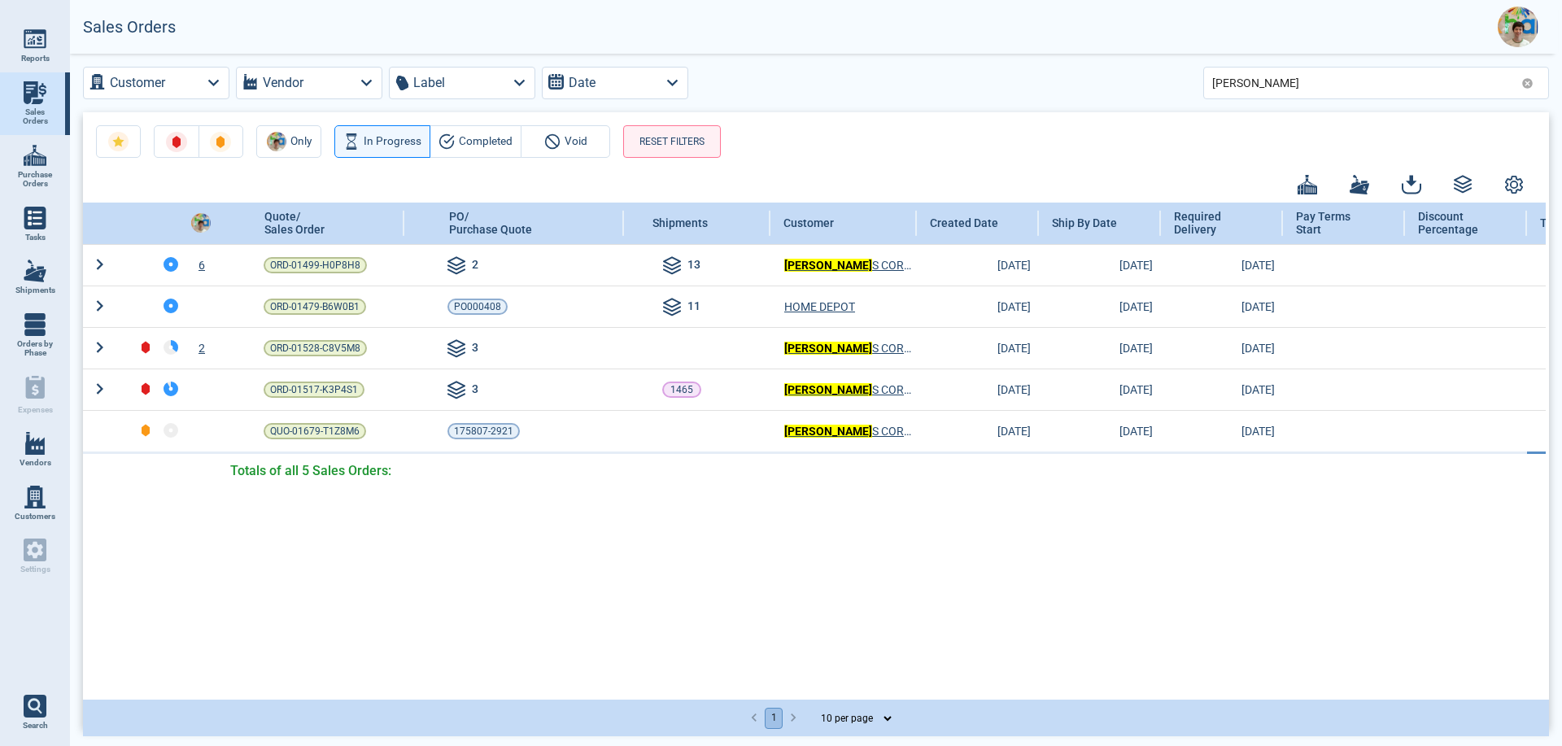 The image size is (1562, 746). I want to click on span: ORD-01479-B6W0B1, so click(315, 307).